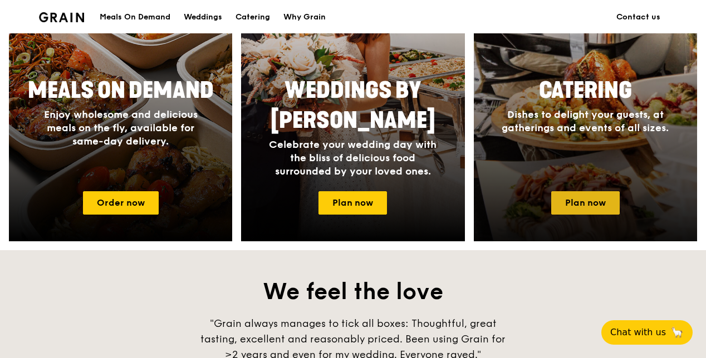  Describe the element at coordinates (203, 17) in the screenshot. I see `div: Weddings` at that location.